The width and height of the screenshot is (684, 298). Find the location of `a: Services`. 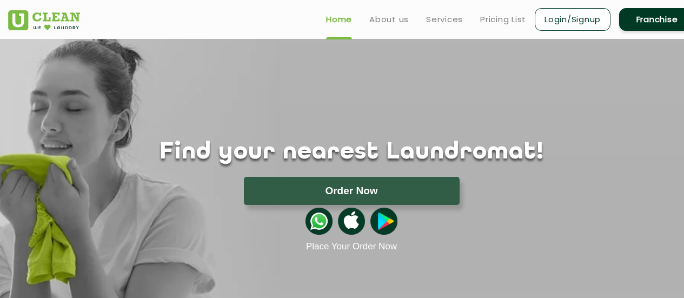

a: Services is located at coordinates (444, 19).